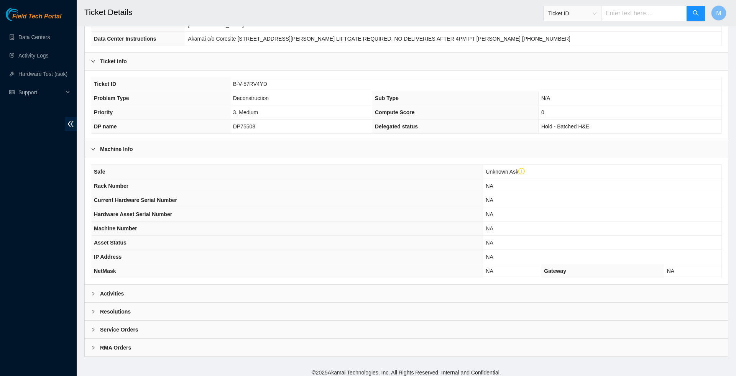 The image size is (736, 376). What do you see at coordinates (387, 98) in the screenshot?
I see `span: Sub Type` at bounding box center [387, 98].